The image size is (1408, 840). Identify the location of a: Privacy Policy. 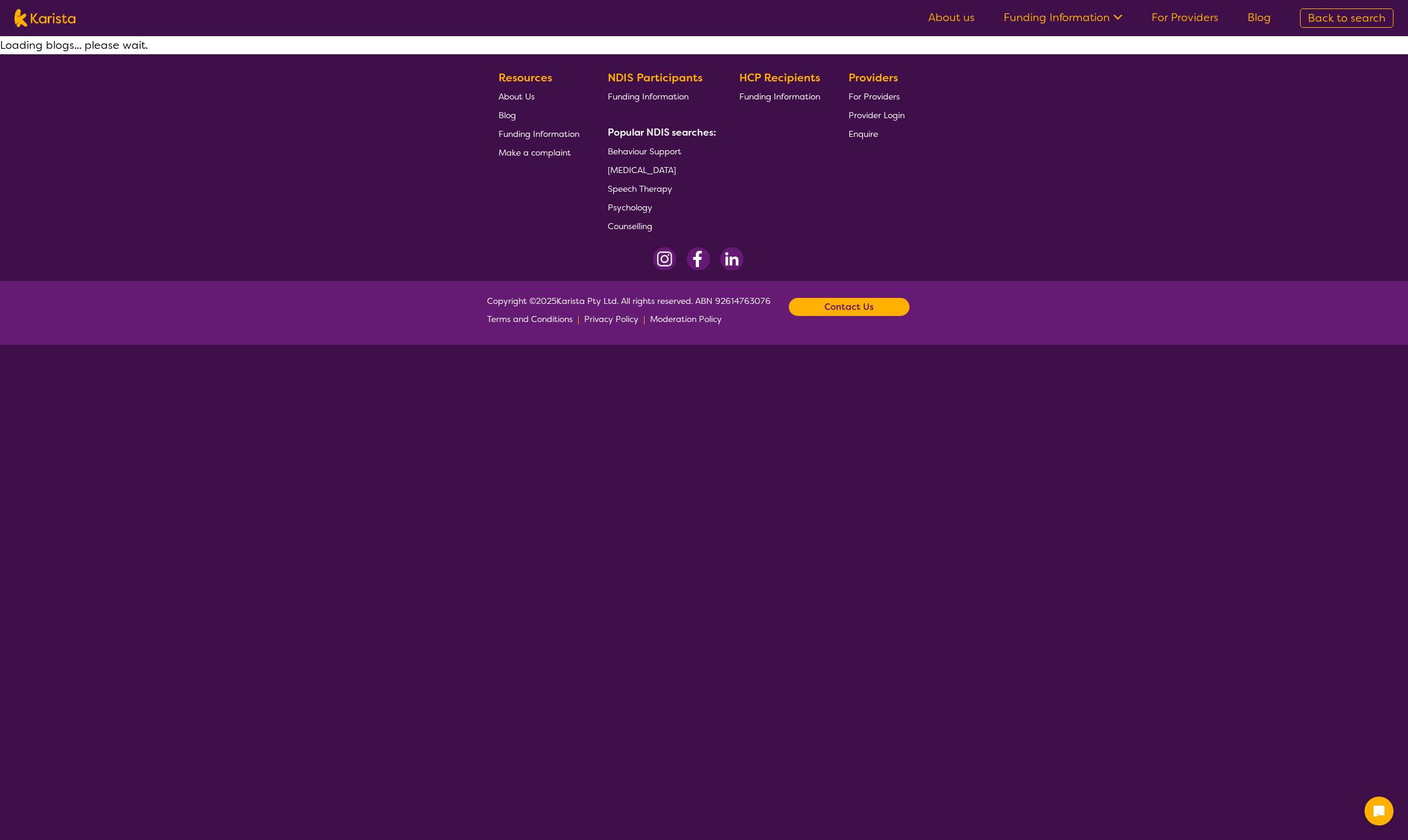
(611, 319).